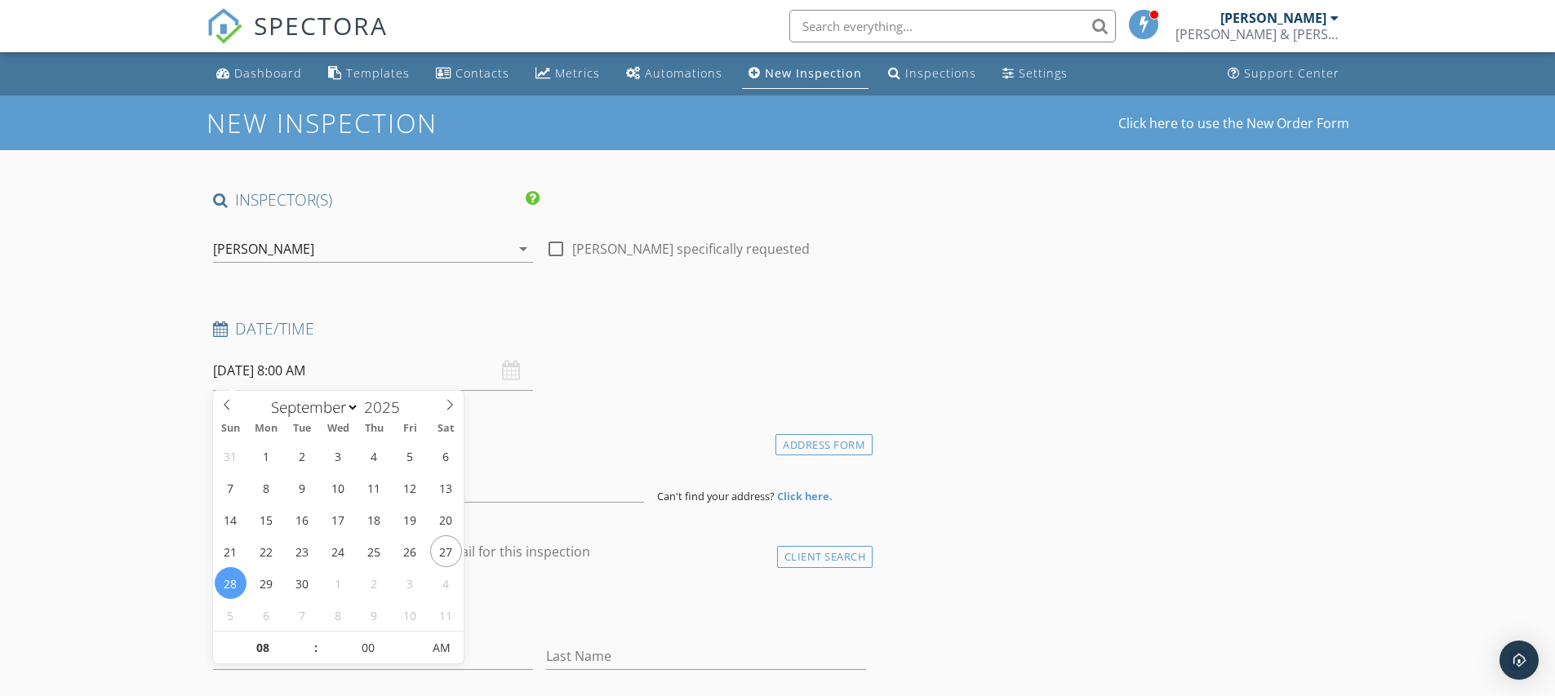  Describe the element at coordinates (374, 583) in the screenshot. I see `span: October 2, 2025` at that location.